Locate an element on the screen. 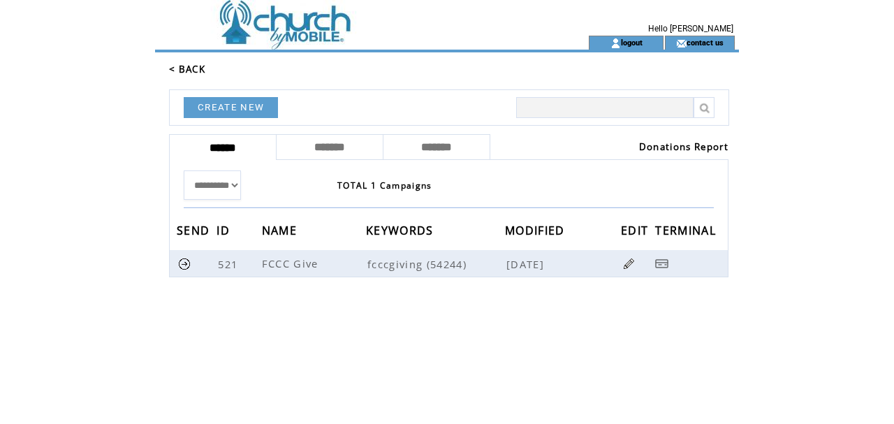 This screenshot has width=894, height=424. a: KEYWORDS is located at coordinates (402, 230).